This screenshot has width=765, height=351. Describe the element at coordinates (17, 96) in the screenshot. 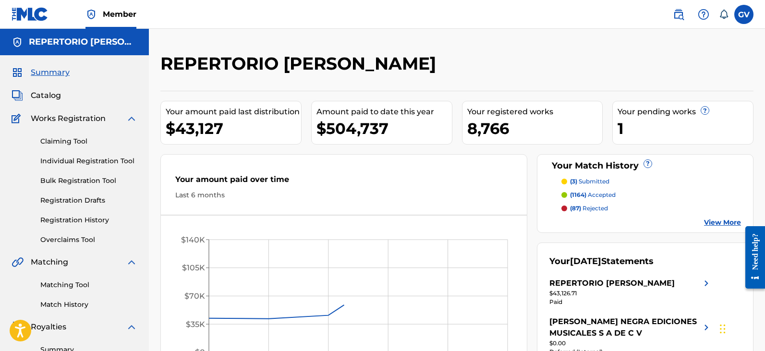

I see `img: Catalog` at that location.